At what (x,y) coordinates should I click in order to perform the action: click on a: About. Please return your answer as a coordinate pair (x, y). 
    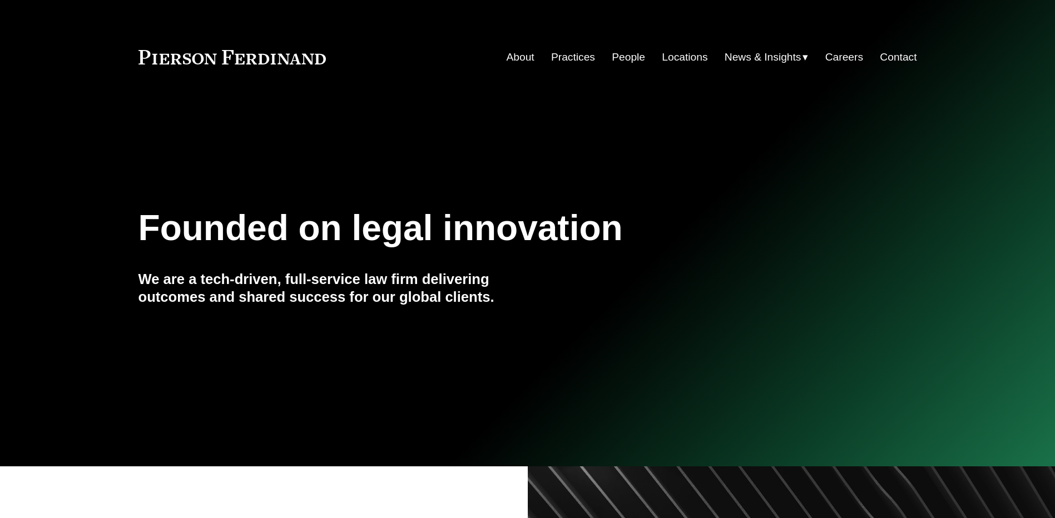
    Looking at the image, I should click on (520, 57).